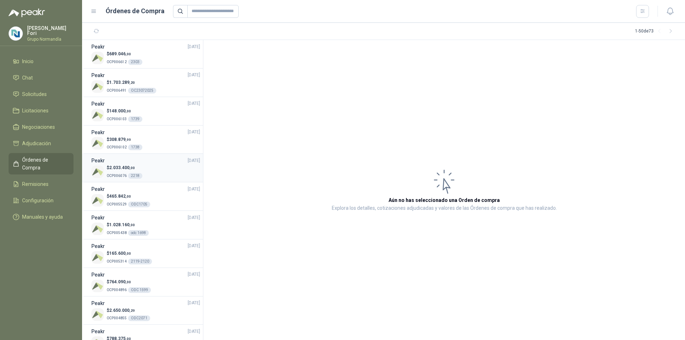 The height and width of the screenshot is (340, 685). Describe the element at coordinates (120, 282) in the screenshot. I see `span: 764.090` at that location.